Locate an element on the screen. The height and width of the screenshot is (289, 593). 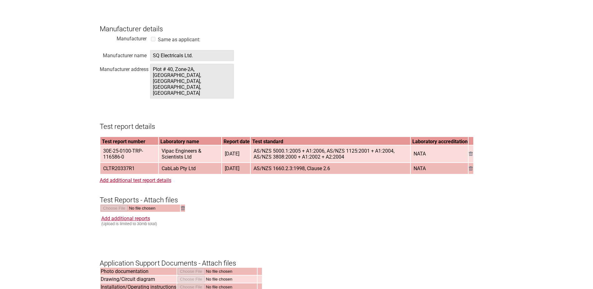
h3: Test report details is located at coordinates (296, 121).